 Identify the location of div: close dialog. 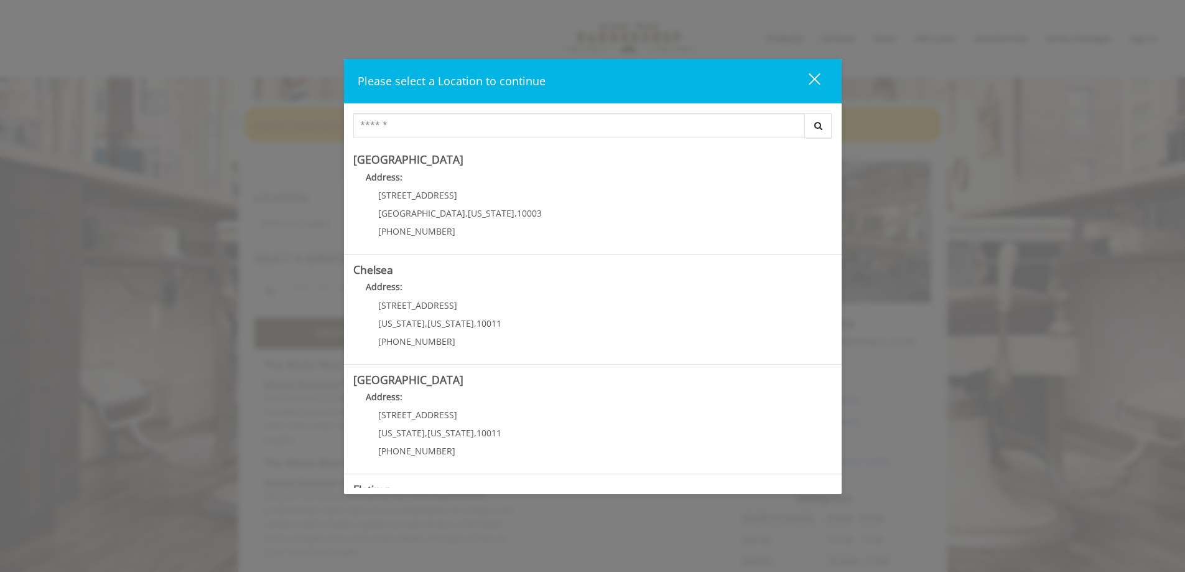
(807, 81).